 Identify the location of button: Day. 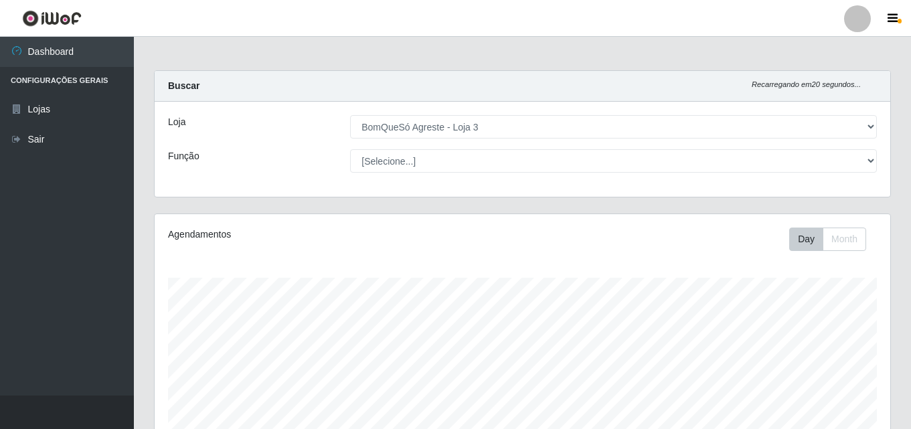
(806, 239).